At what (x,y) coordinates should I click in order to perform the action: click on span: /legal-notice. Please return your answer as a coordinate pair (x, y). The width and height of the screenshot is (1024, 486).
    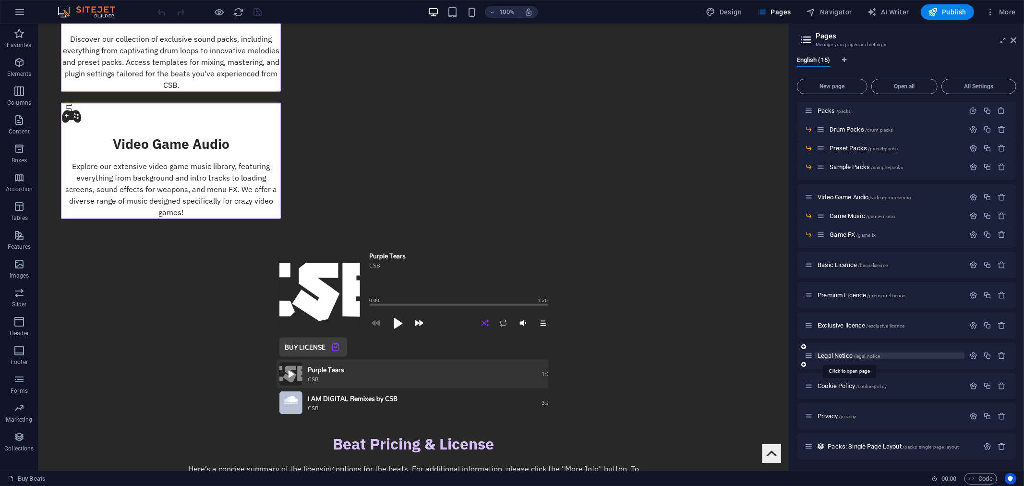
    Looking at the image, I should click on (867, 356).